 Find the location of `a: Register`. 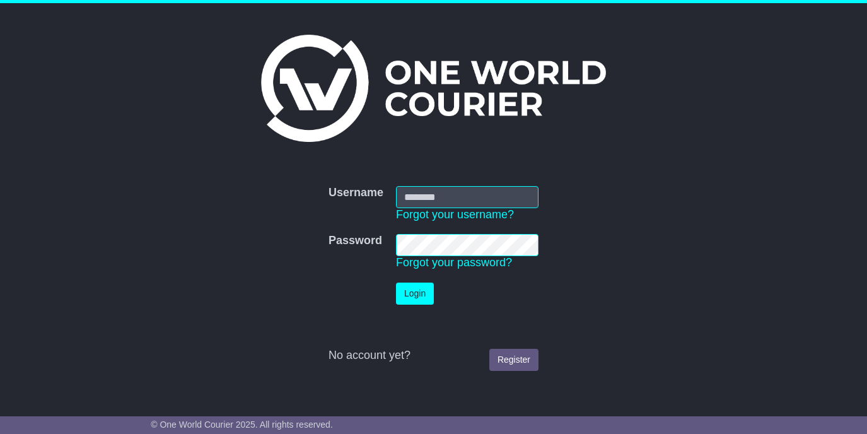

a: Register is located at coordinates (514, 359).